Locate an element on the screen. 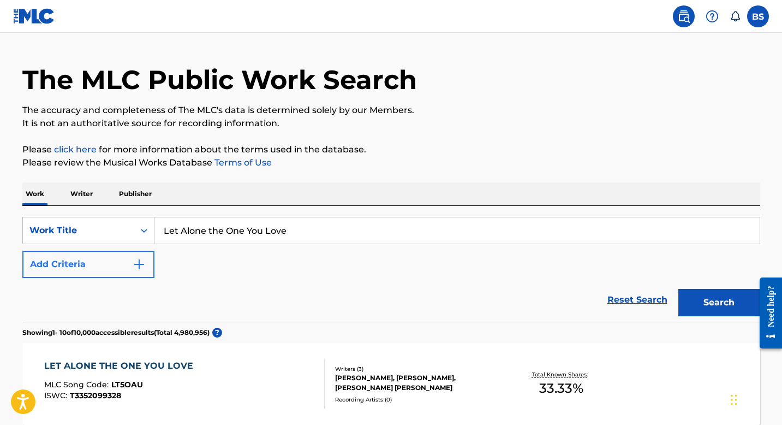 Image resolution: width=782 pixels, height=425 pixels. div: Need help? is located at coordinates (19, 37).